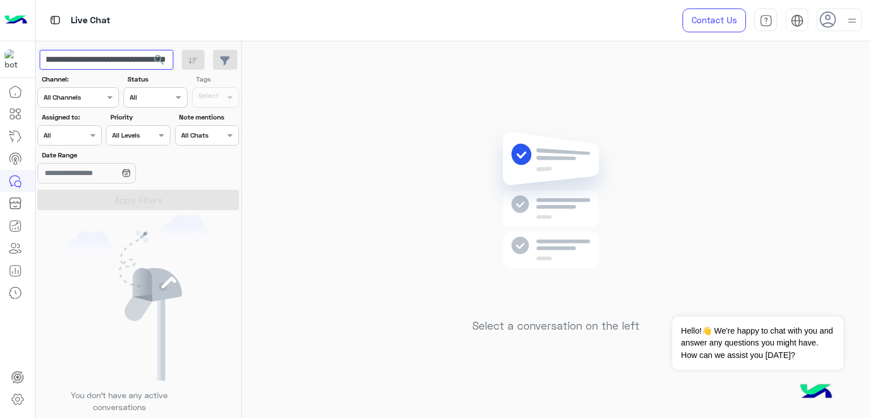 The width and height of the screenshot is (870, 418). Describe the element at coordinates (159, 62) in the screenshot. I see `button: search` at that location.